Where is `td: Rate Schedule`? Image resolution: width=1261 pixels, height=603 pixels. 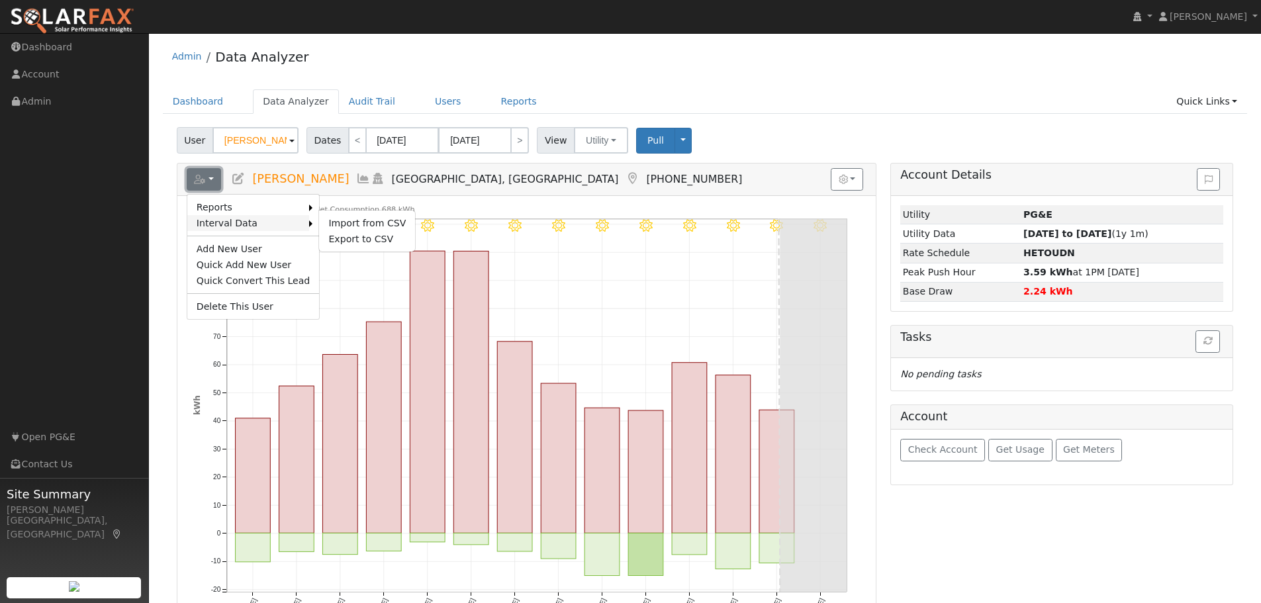
td: Rate Schedule is located at coordinates (960, 253).